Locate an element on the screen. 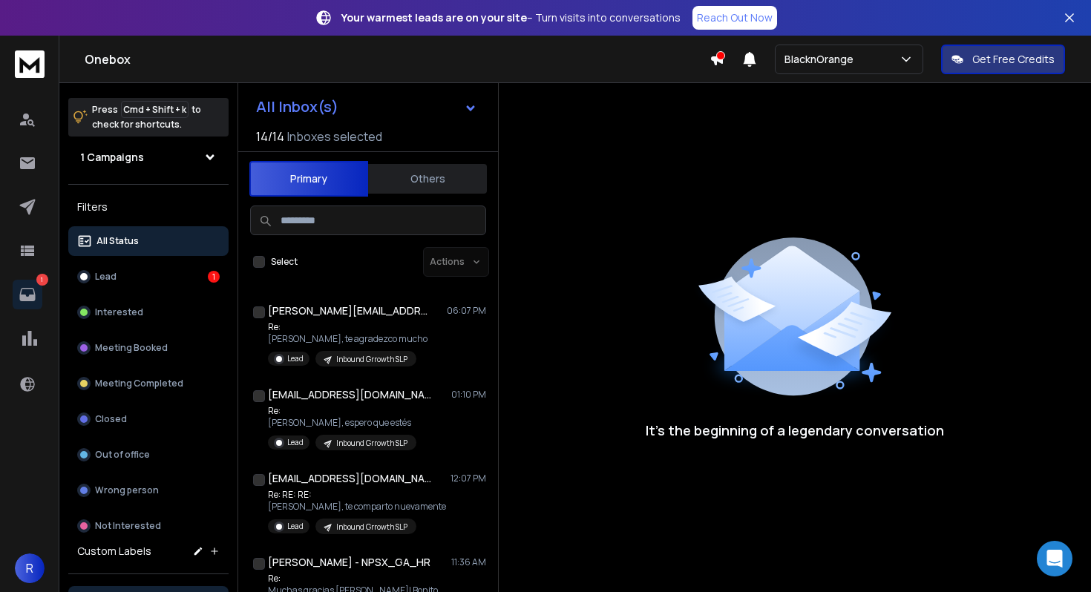 This screenshot has height=592, width=1091. button: Lead1 is located at coordinates (148, 277).